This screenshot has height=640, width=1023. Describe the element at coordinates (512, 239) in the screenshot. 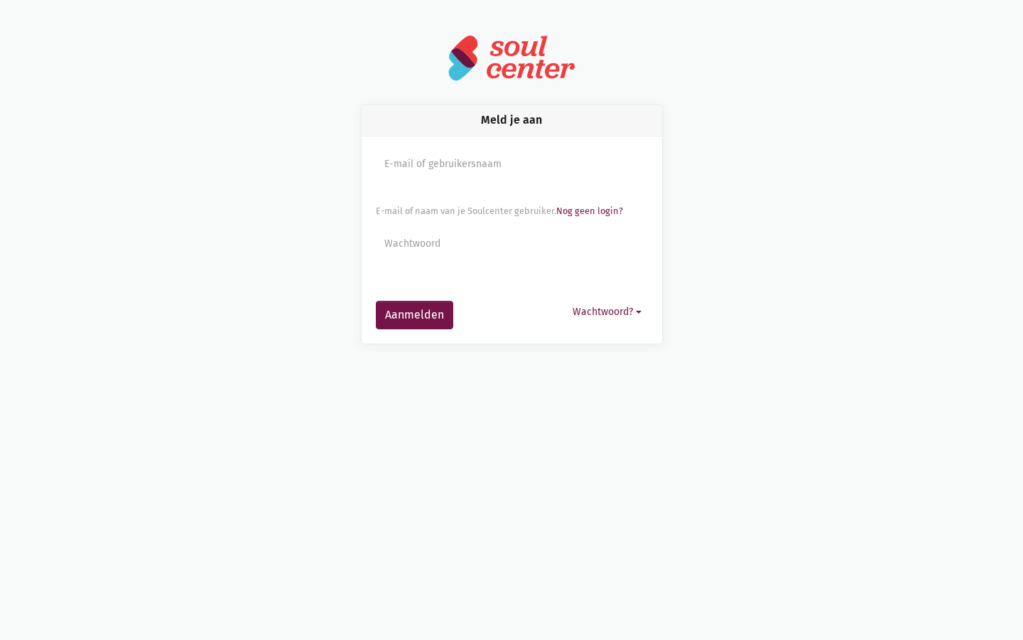

I see `form: Aanmelden` at that location.